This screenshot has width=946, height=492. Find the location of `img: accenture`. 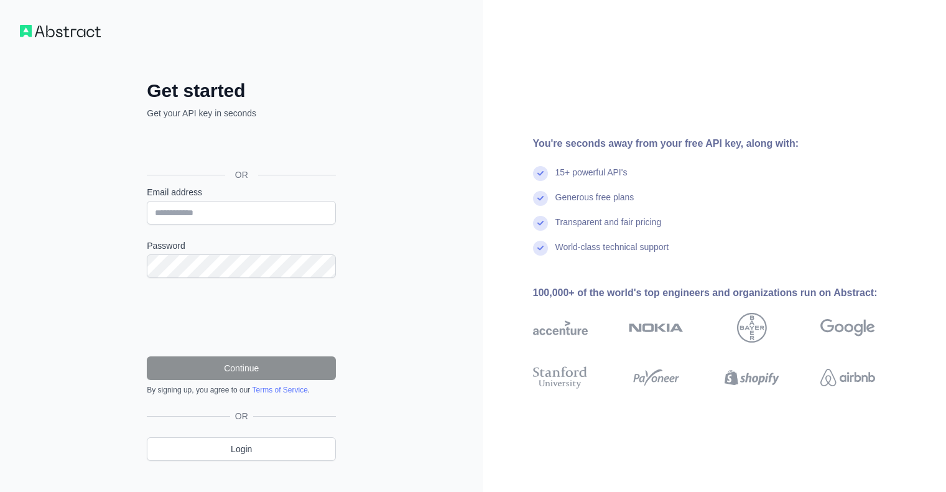

img: accenture is located at coordinates (561, 328).